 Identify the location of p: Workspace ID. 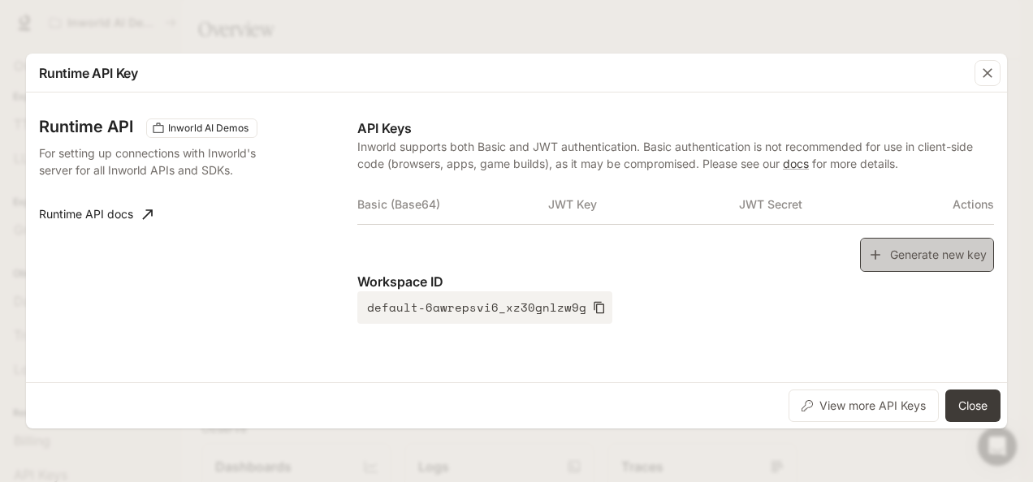
(675, 282).